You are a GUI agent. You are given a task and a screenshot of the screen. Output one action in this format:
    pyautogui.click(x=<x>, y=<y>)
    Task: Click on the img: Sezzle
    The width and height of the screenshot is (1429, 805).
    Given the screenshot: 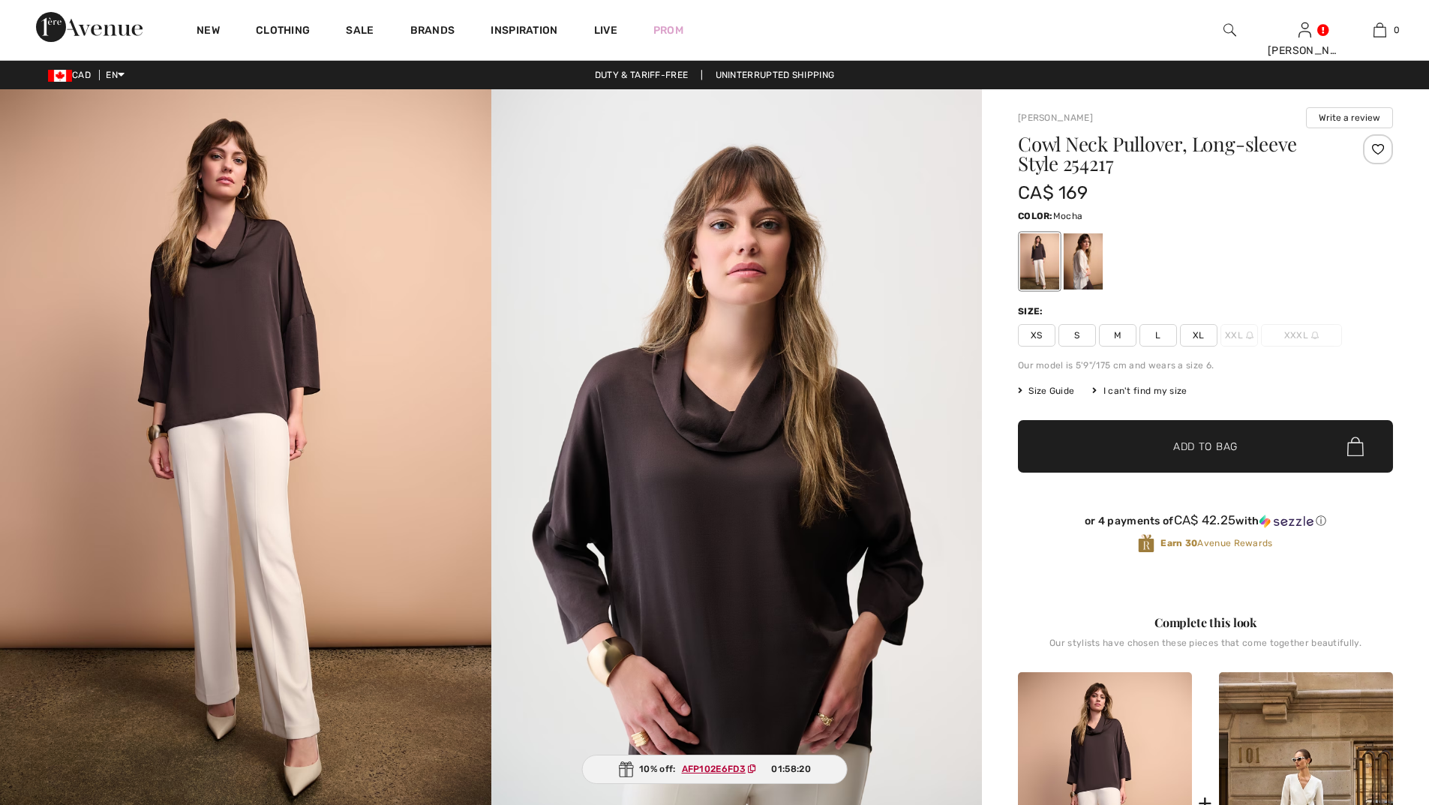 What is the action you would take?
    pyautogui.click(x=1286, y=521)
    